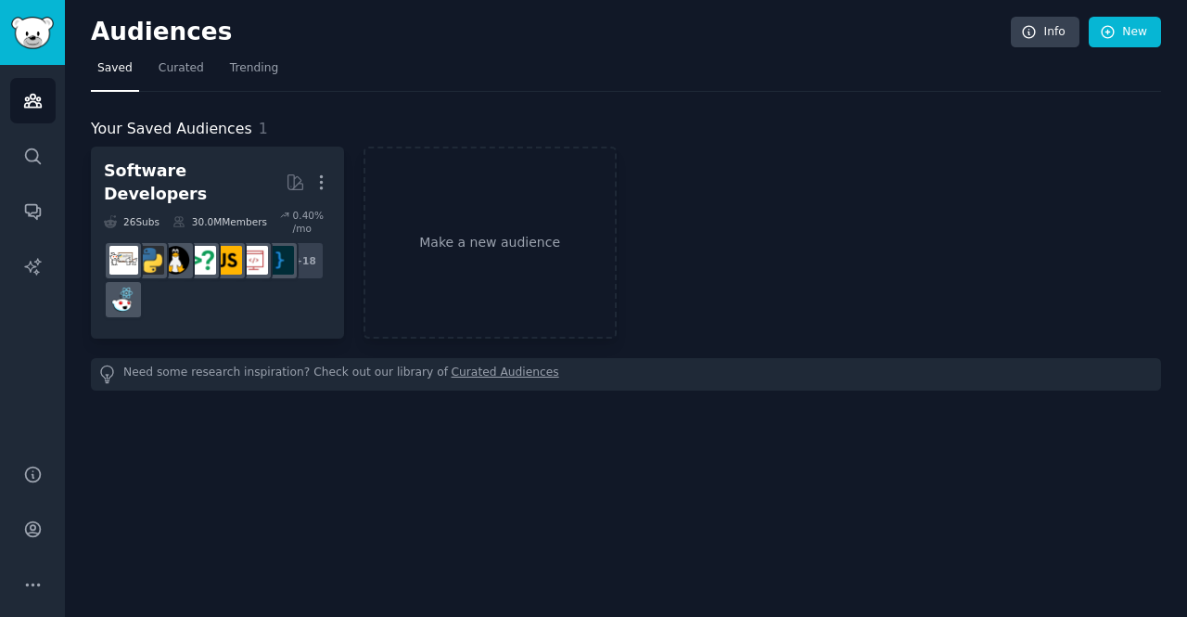 This screenshot has height=617, width=1187. Describe the element at coordinates (115, 72) in the screenshot. I see `a: Saved` at that location.